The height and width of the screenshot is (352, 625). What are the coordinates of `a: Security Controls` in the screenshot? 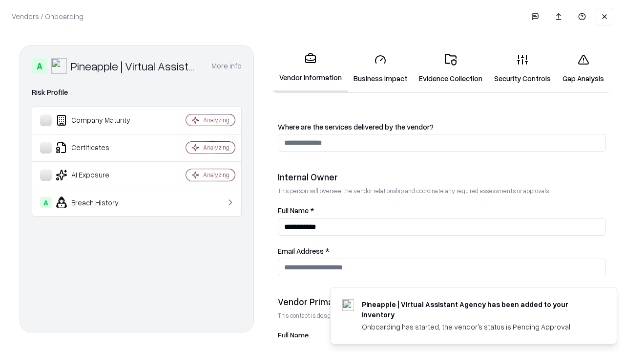 It's located at (523, 68).